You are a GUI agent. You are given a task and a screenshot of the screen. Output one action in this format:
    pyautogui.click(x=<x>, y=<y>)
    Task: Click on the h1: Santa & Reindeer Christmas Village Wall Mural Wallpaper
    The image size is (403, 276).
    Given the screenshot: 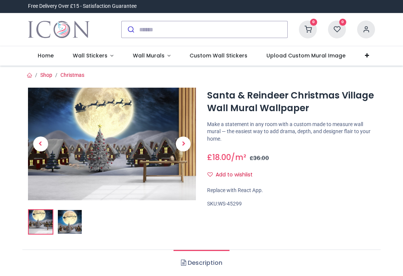 What is the action you would take?
    pyautogui.click(x=291, y=102)
    